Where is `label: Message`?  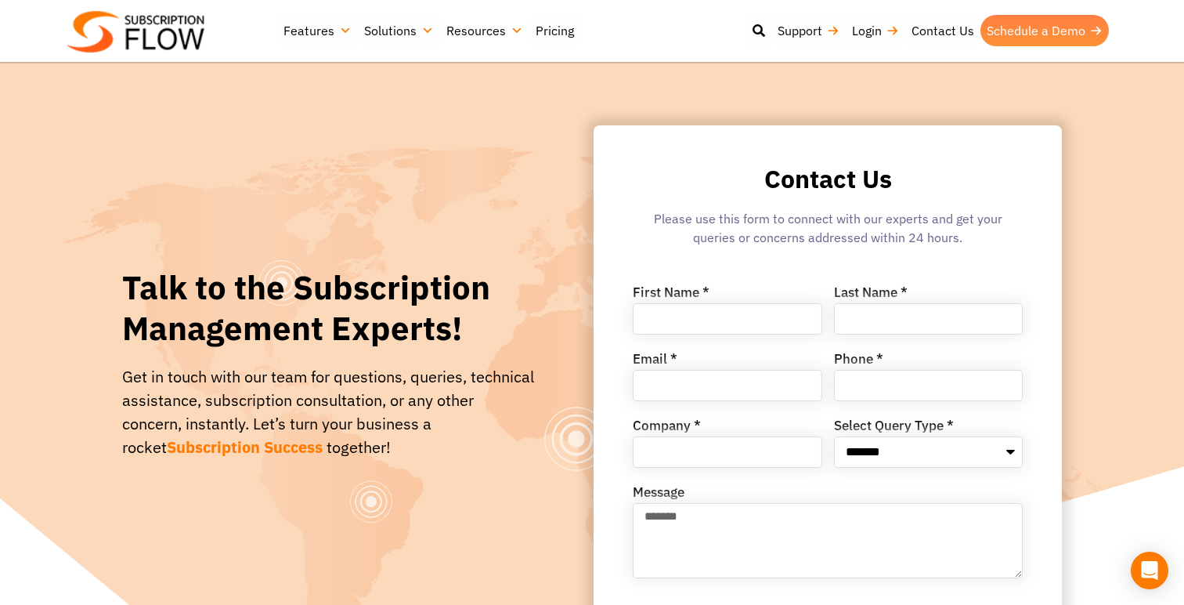
label: Message is located at coordinates (659, 494).